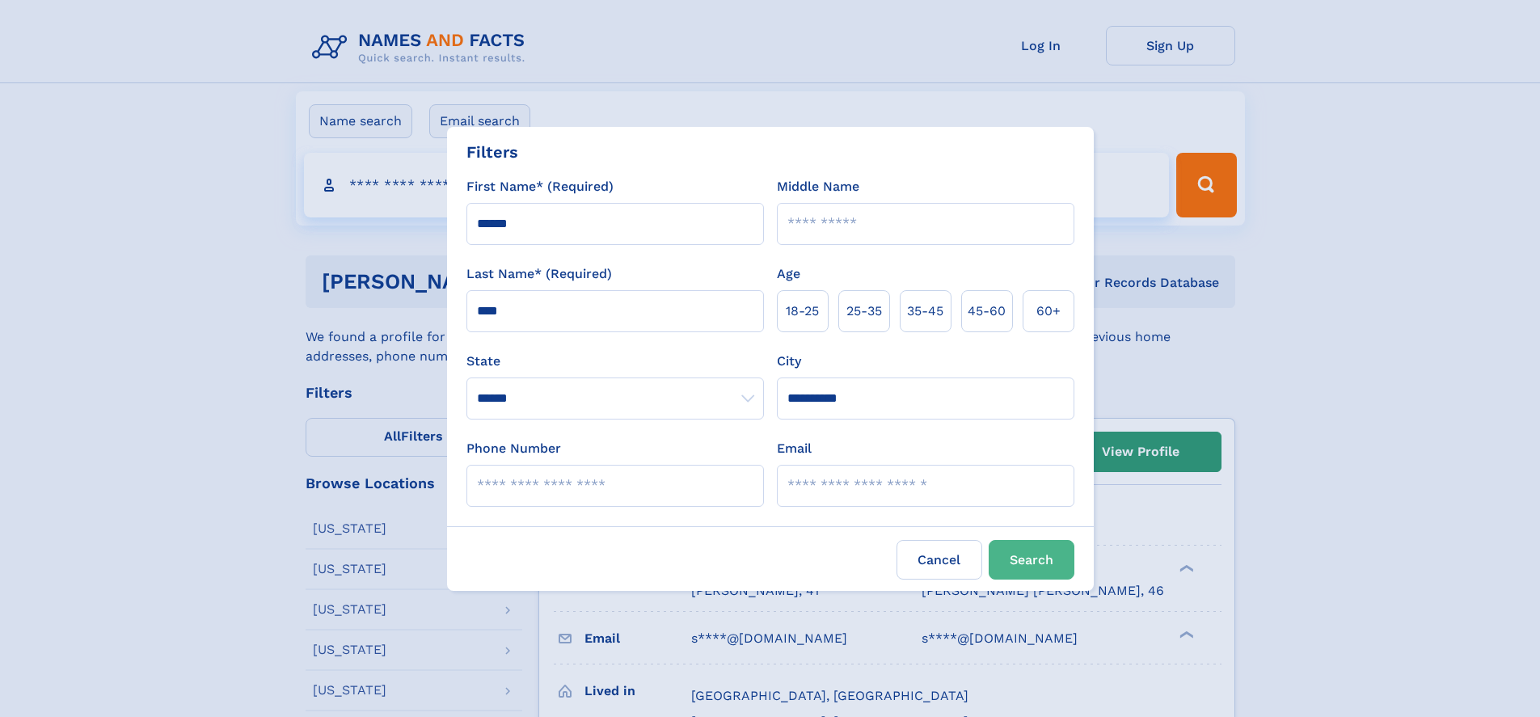 The height and width of the screenshot is (717, 1540). Describe the element at coordinates (1048, 311) in the screenshot. I see `span: 60+` at that location.